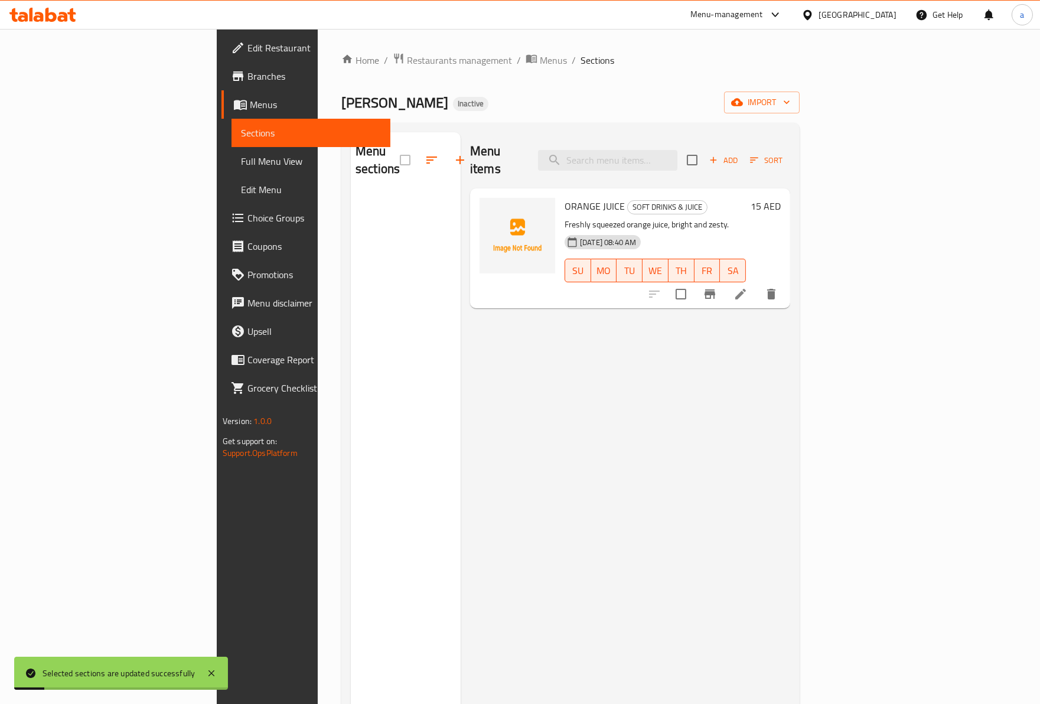 This screenshot has width=1040, height=704. What do you see at coordinates (260, 453) in the screenshot?
I see `a: Support.OpsPlatform` at bounding box center [260, 453].